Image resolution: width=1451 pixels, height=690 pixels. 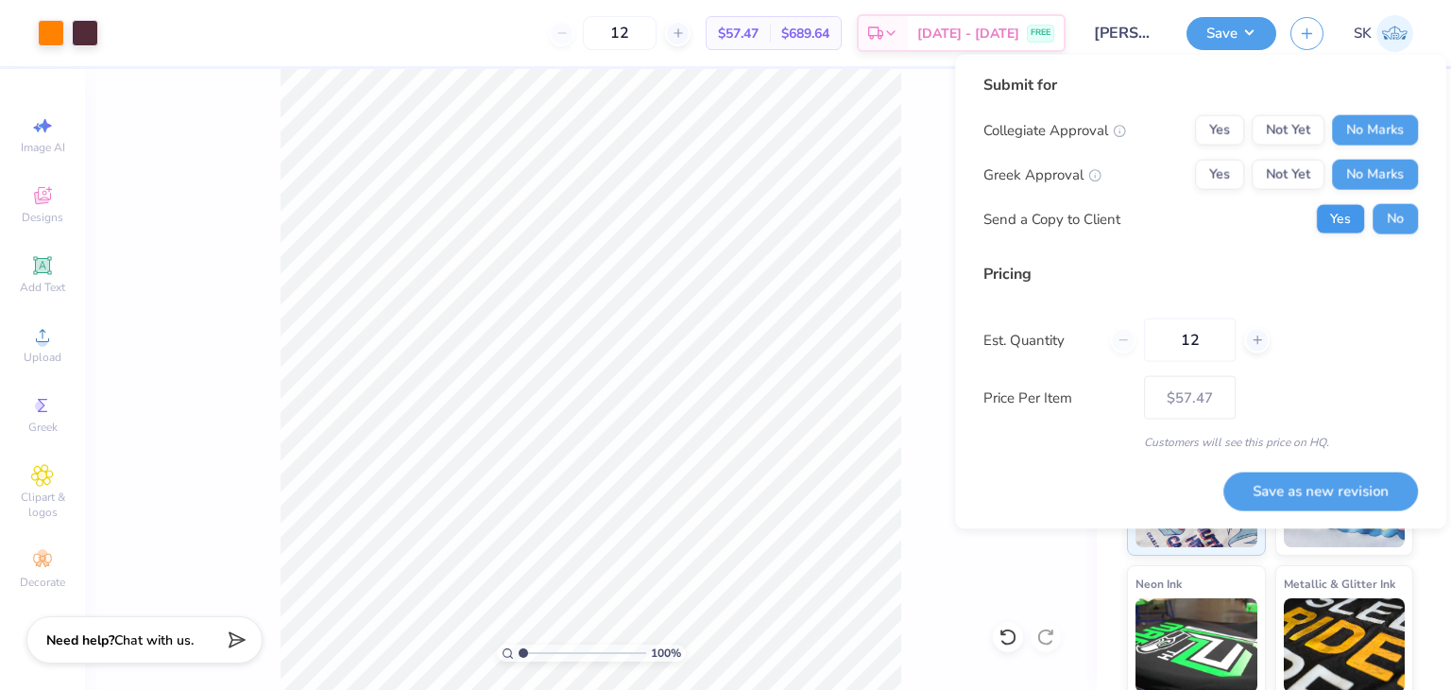 I want to click on div: Submit for, so click(x=1201, y=85).